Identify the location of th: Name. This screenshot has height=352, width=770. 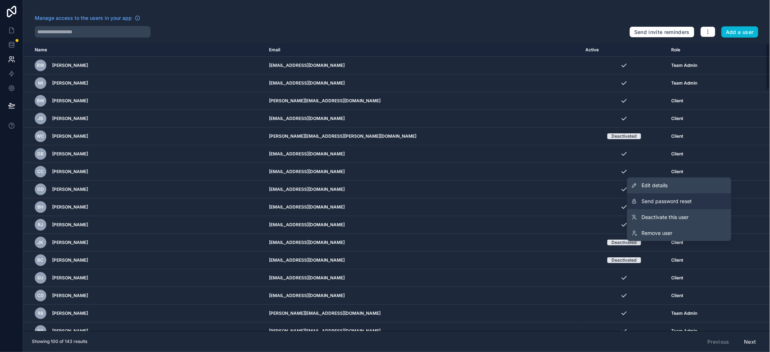
(144, 50).